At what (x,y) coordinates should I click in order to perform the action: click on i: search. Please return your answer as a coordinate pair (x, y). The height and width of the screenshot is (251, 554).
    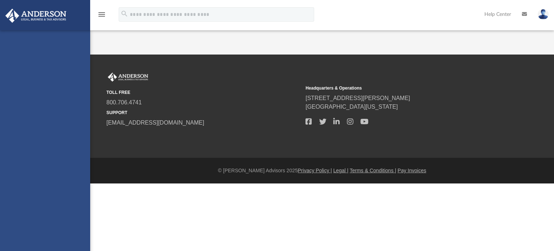
    Looking at the image, I should click on (124, 14).